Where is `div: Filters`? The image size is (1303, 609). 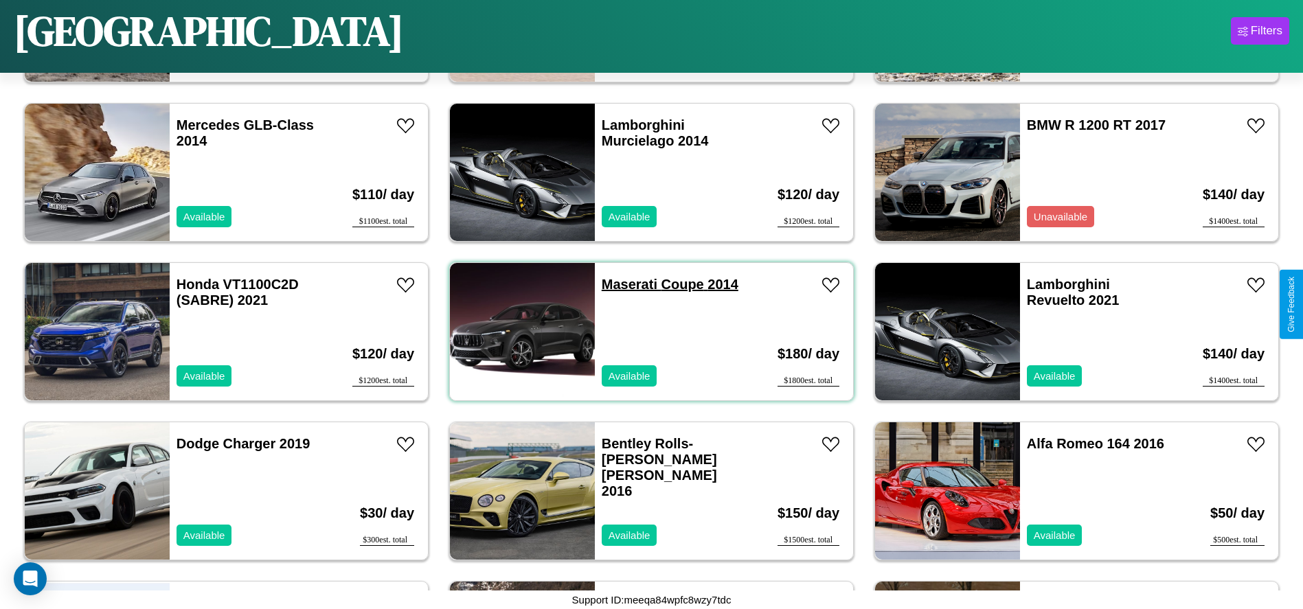
div: Filters is located at coordinates (1267, 31).